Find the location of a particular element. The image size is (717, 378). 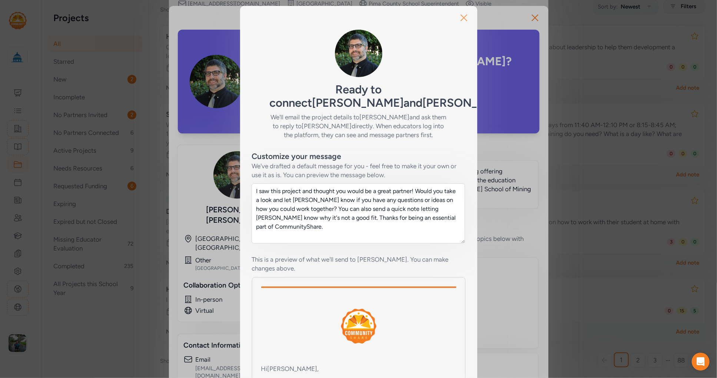

div: Open Intercom Messenger is located at coordinates (700, 362).